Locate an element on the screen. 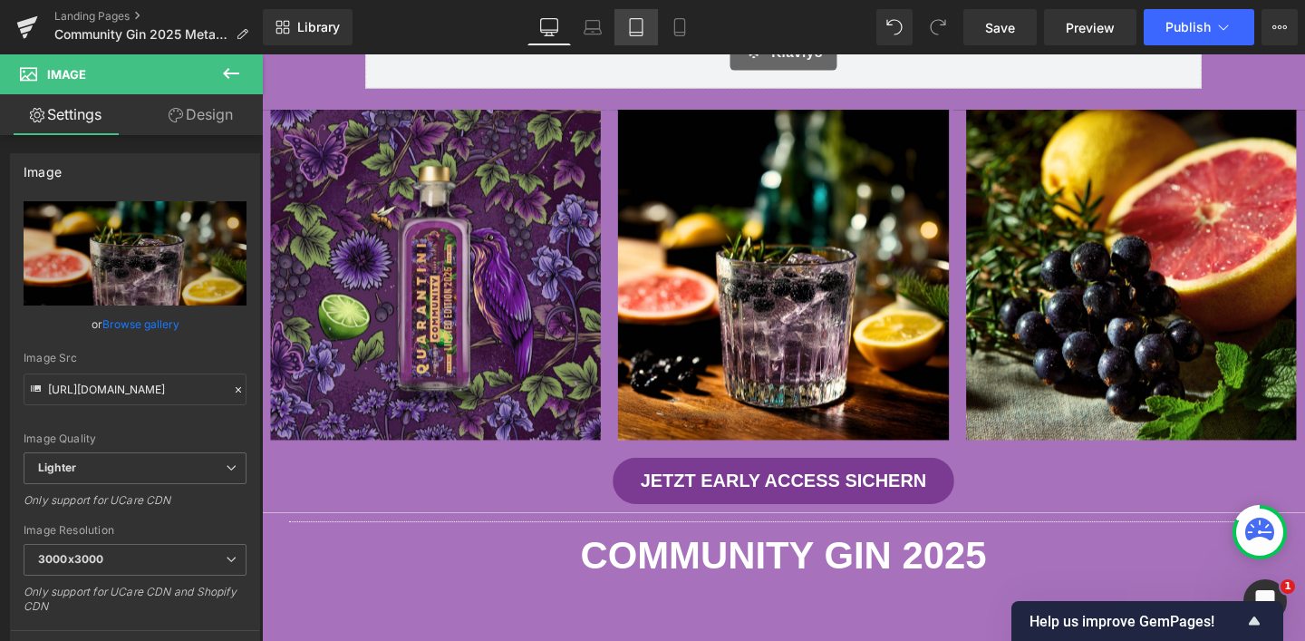  a: Laptop is located at coordinates (593, 27).